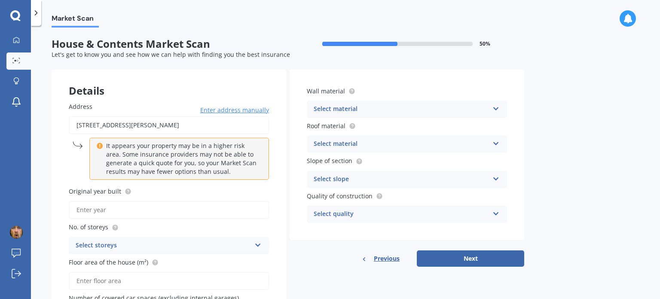  I want to click on input: Enter year, so click(169, 210).